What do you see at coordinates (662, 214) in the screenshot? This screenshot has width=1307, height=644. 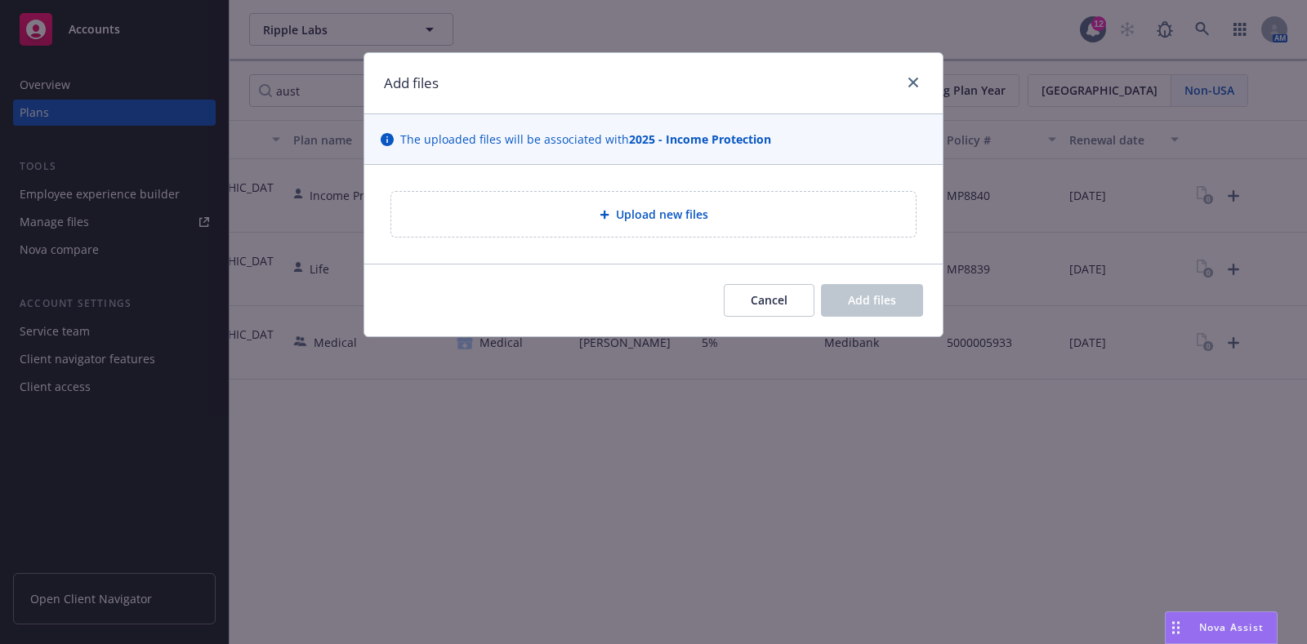 I see `span: Upload new files` at bounding box center [662, 214].